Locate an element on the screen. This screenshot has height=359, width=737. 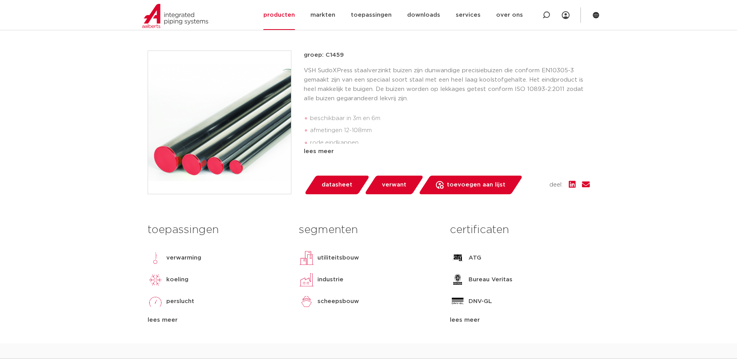
p: koeling is located at coordinates (177, 280).